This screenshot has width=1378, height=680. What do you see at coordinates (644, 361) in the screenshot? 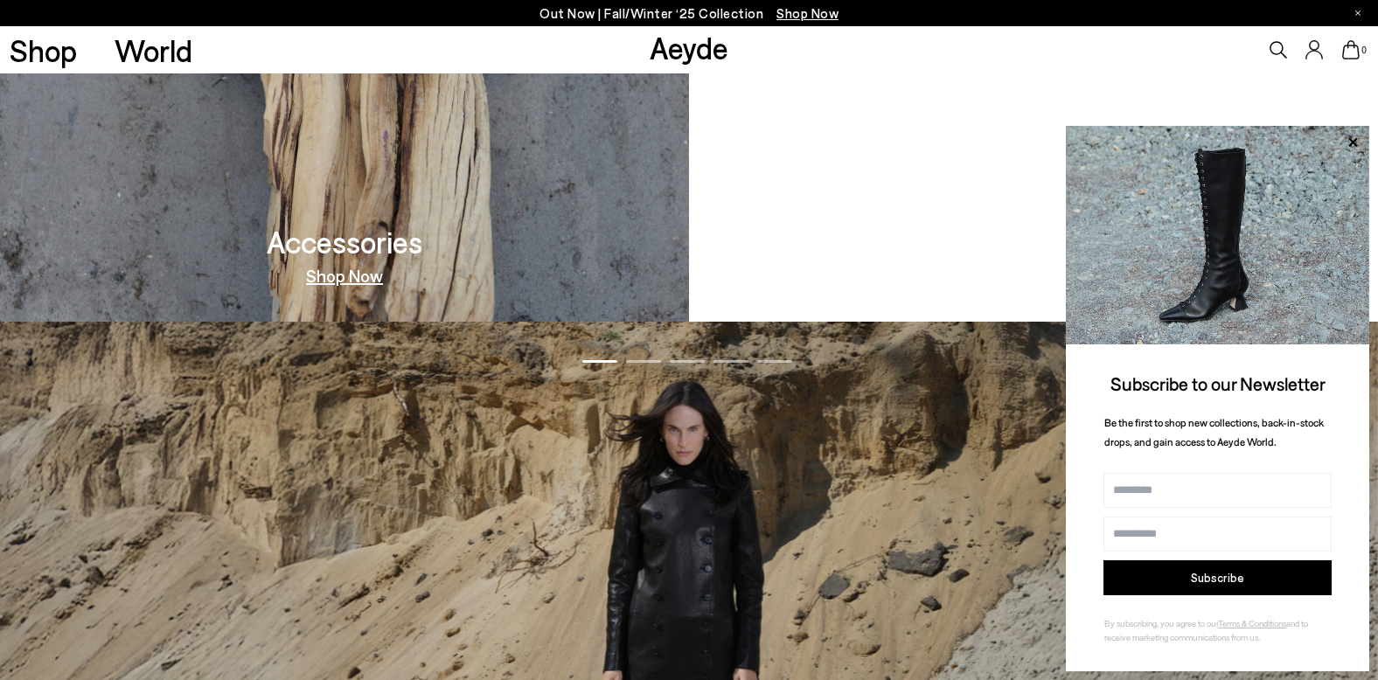
I see `span: Go to slide 2` at bounding box center [644, 361].